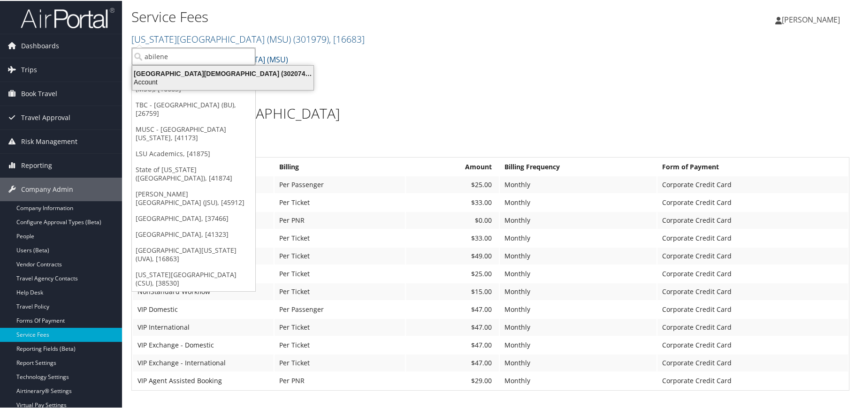 This screenshot has width=855, height=408. I want to click on th: Billing, so click(340, 166).